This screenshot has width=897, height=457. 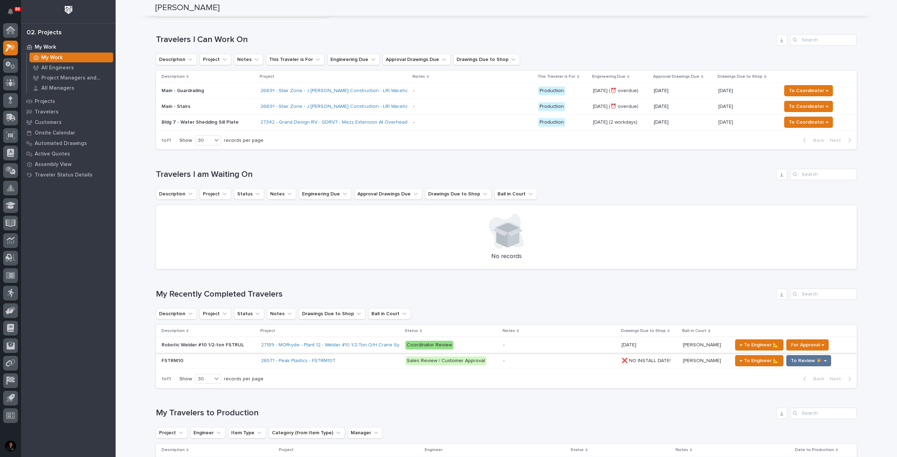 What do you see at coordinates (68, 122) in the screenshot?
I see `a: Customers` at bounding box center [68, 122].